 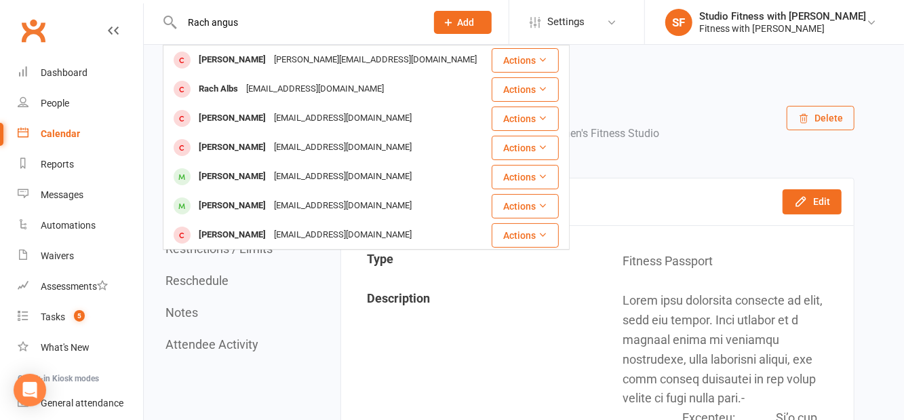 What do you see at coordinates (297, 22) in the screenshot?
I see `input: Search...` at bounding box center [297, 22].